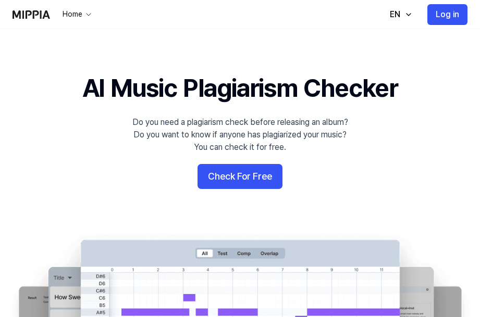  I want to click on button: Home, so click(77, 15).